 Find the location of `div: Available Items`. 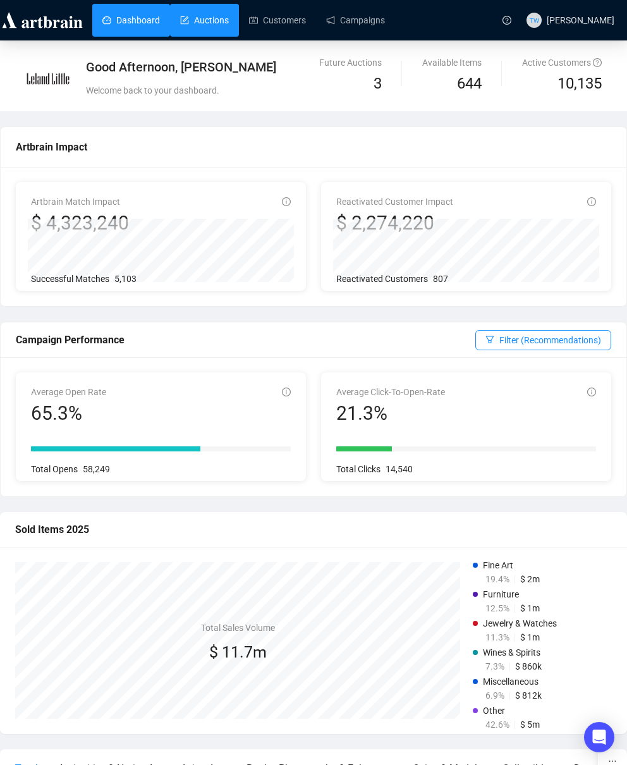

div: Available Items is located at coordinates (452, 63).